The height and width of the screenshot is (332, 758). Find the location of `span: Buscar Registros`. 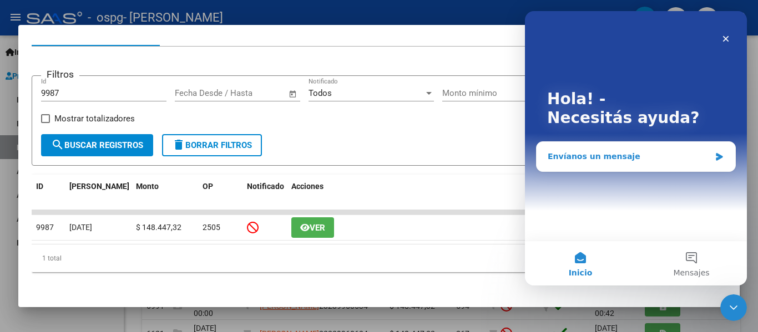

span: Buscar Registros is located at coordinates (97, 145).